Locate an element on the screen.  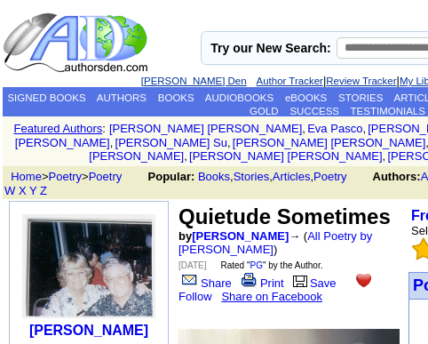
a: PG is located at coordinates (257, 265).